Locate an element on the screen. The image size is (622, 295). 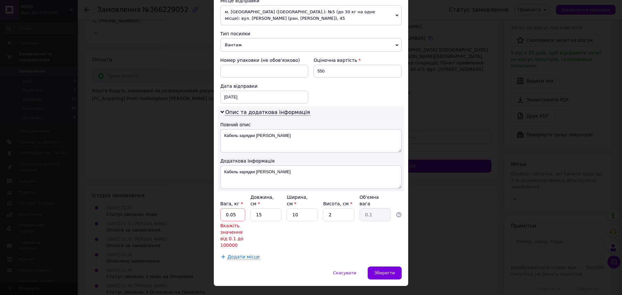
div: Об'ємна вага is located at coordinates (375, 201).